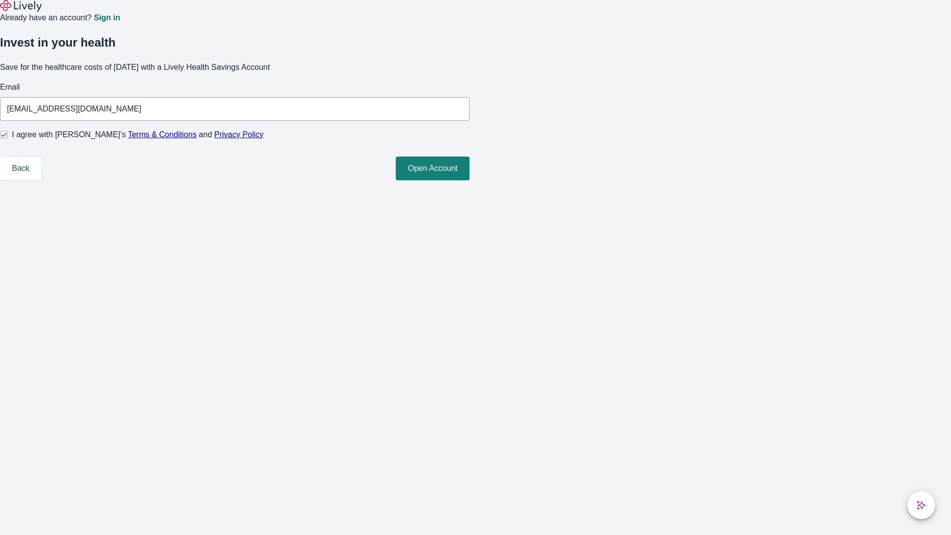 Image resolution: width=951 pixels, height=535 pixels. Describe the element at coordinates (239, 134) in the screenshot. I see `a: Privacy Policy` at that location.